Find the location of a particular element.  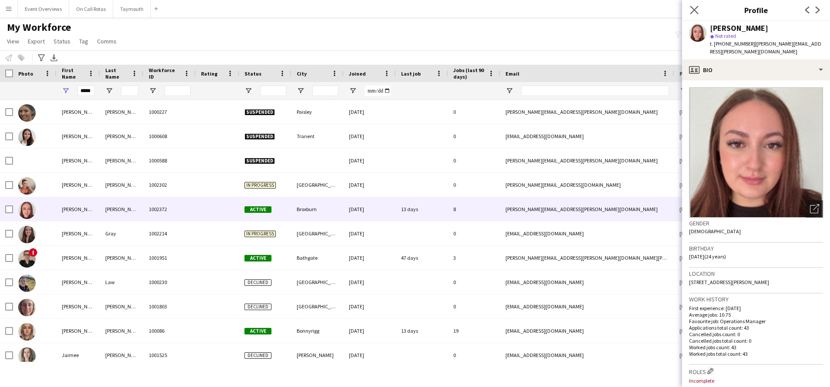

img: Aimee Gray is located at coordinates (27, 235).